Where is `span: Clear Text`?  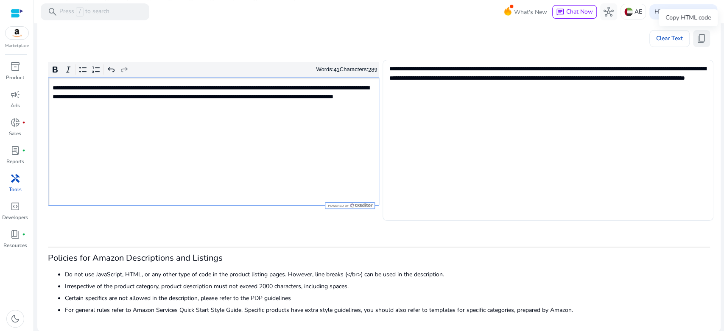
span: Clear Text is located at coordinates (670, 39).